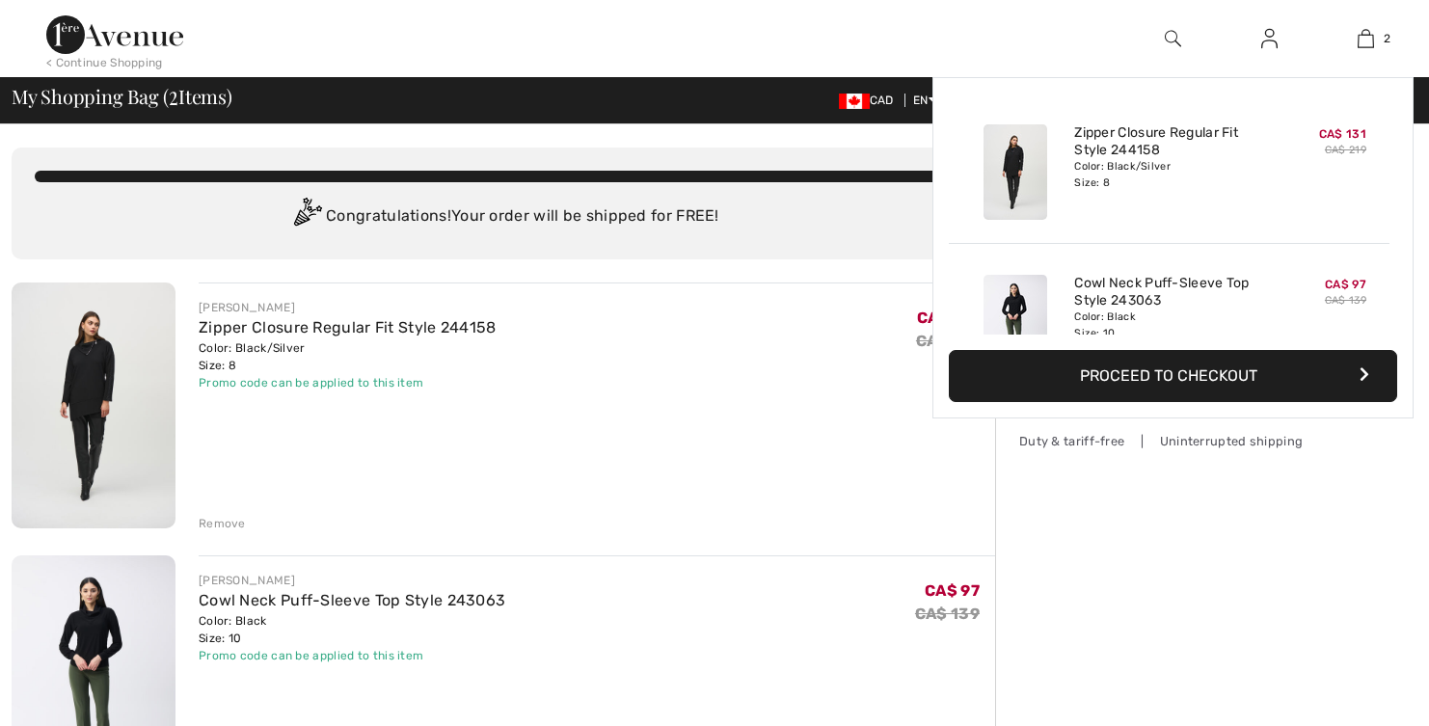 This screenshot has width=1429, height=726. I want to click on button: Proceed to Checkout, so click(1173, 376).